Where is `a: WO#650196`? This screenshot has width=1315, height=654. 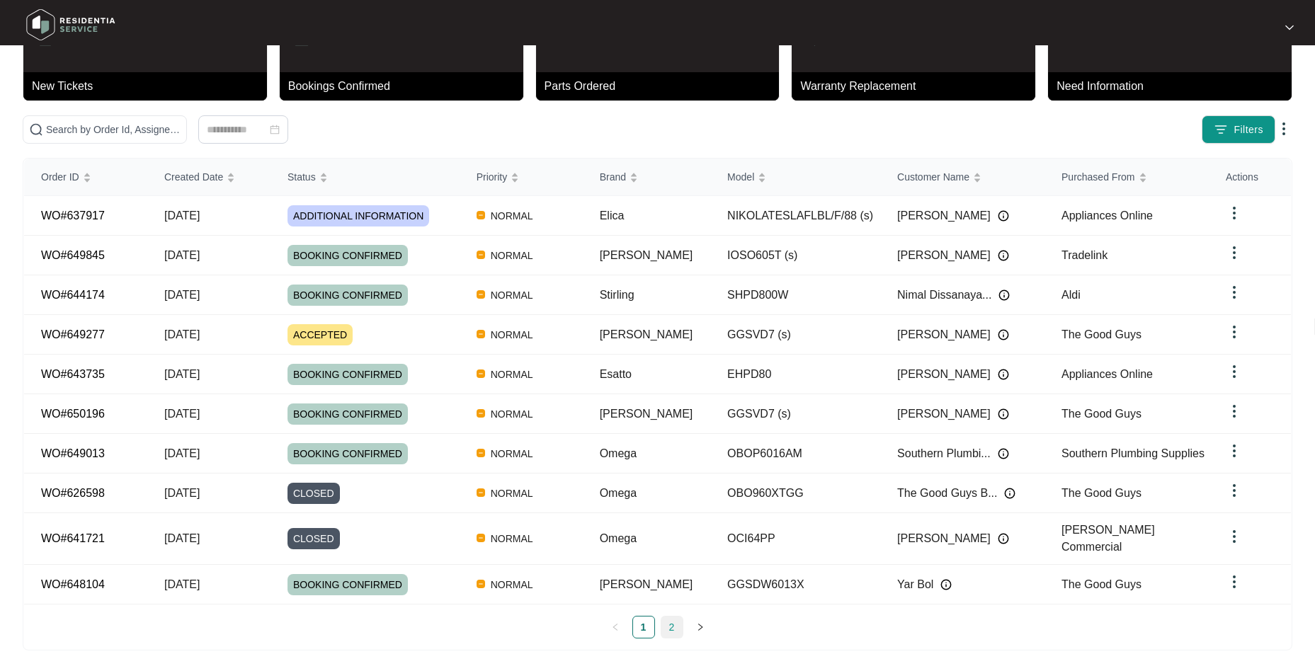 a: WO#650196 is located at coordinates (73, 413).